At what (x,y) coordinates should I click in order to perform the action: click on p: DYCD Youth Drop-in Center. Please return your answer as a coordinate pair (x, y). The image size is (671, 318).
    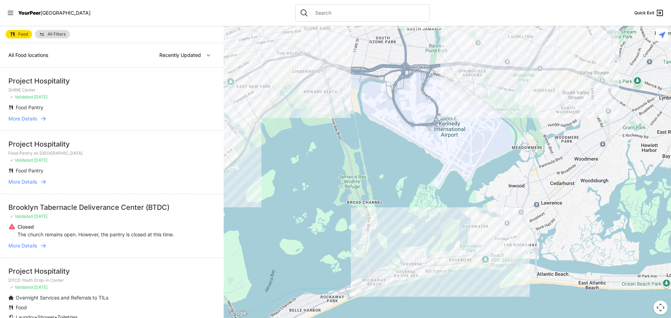
    Looking at the image, I should click on (112, 281).